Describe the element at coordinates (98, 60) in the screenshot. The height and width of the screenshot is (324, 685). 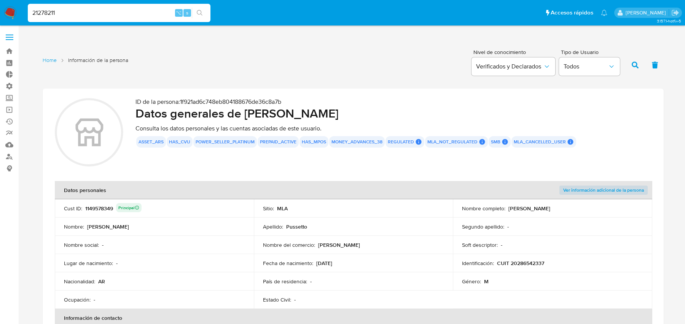
I see `span: Información de la persona` at that location.